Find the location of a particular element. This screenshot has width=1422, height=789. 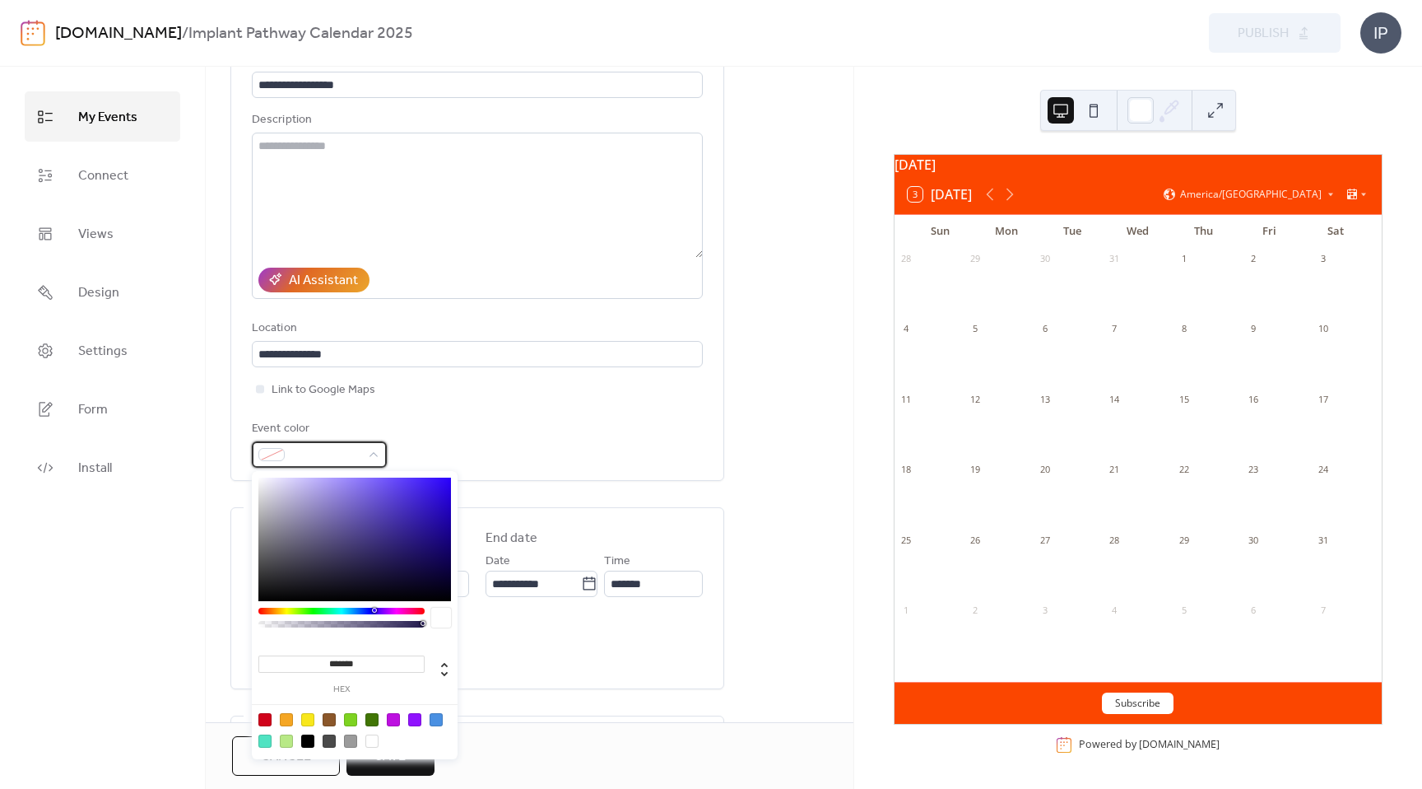

div: 14 is located at coordinates (1115, 398).